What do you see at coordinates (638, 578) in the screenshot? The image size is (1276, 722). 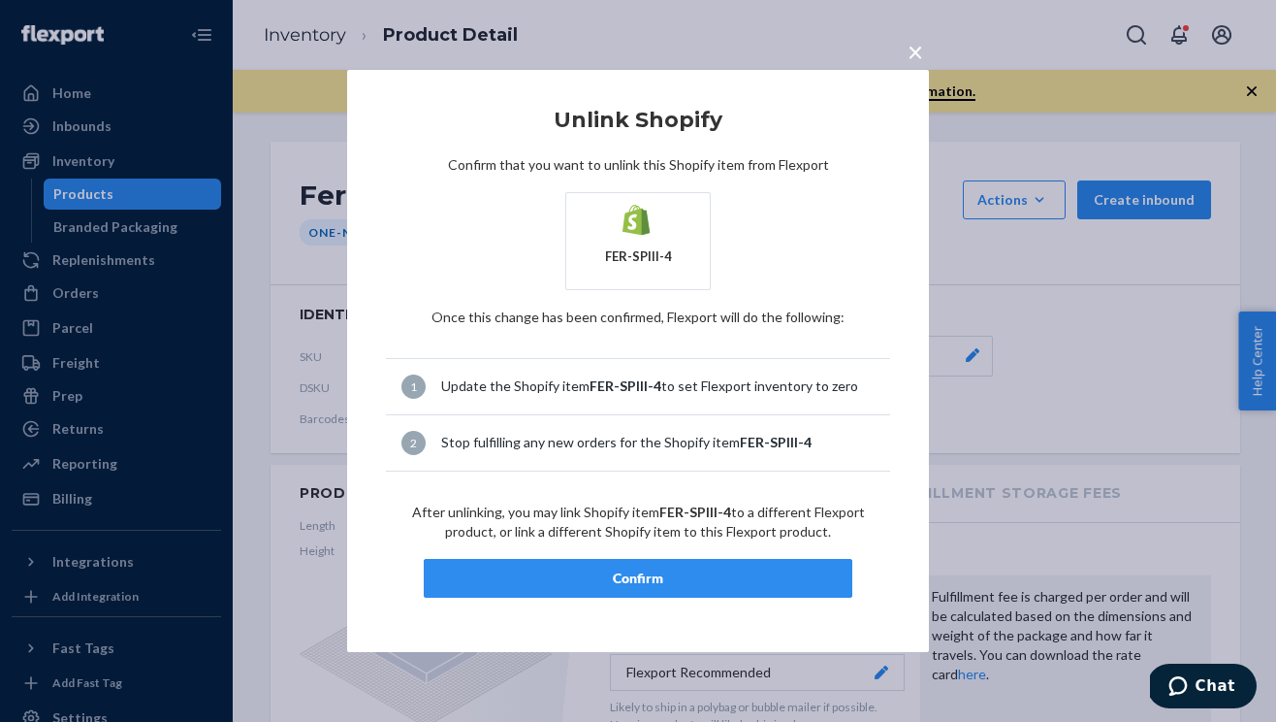 I see `button: Confirm` at bounding box center [638, 578].